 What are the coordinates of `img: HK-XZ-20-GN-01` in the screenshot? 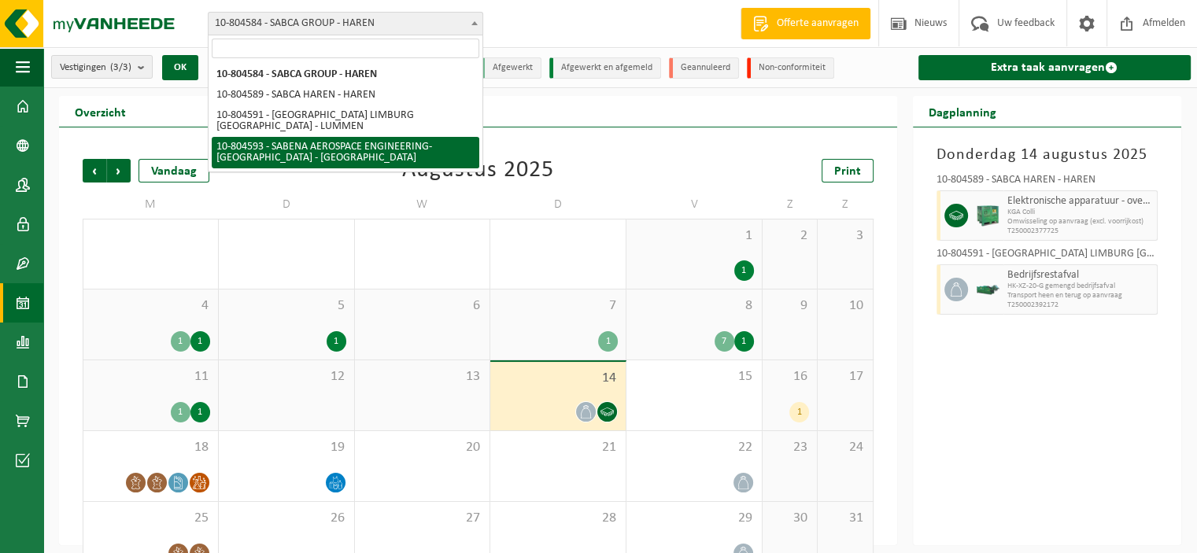 It's located at (987, 290).